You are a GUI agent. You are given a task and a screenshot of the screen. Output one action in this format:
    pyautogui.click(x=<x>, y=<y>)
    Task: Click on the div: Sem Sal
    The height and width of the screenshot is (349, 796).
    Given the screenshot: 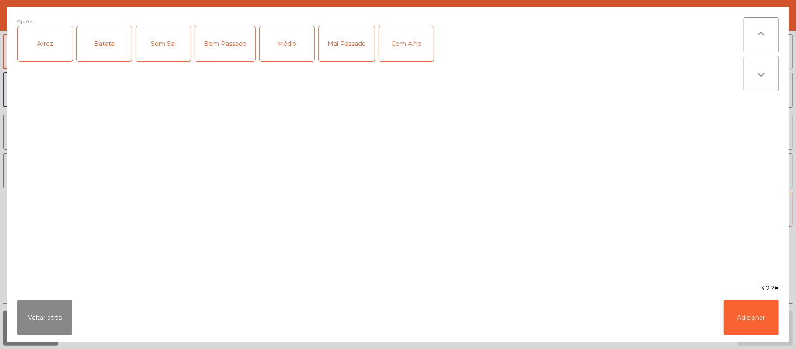 What is the action you would take?
    pyautogui.click(x=163, y=44)
    